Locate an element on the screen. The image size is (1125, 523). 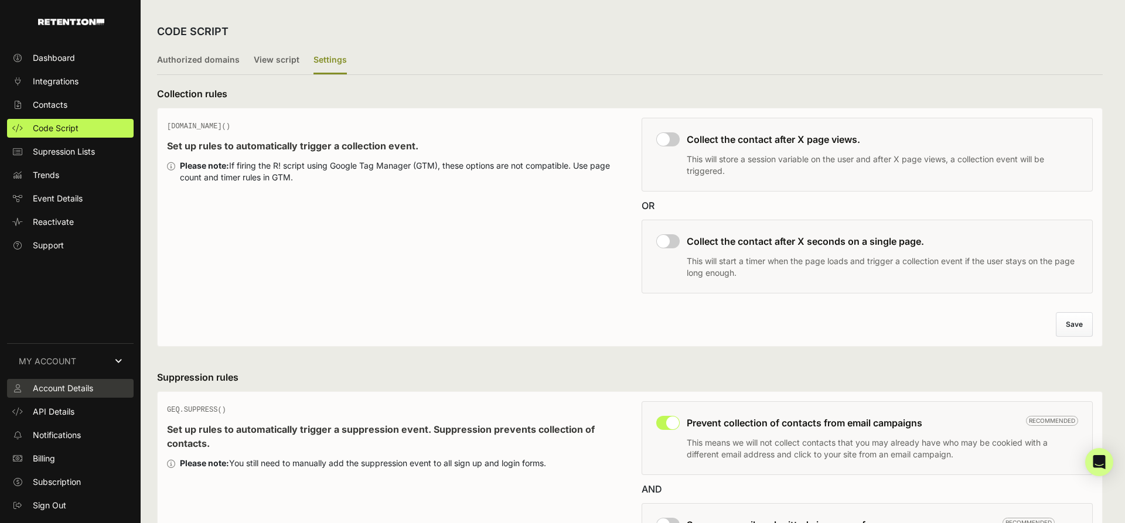
strong: Set up rules to automatically trigger a suppression event. Suppression prevents collection of con... is located at coordinates (381, 437).